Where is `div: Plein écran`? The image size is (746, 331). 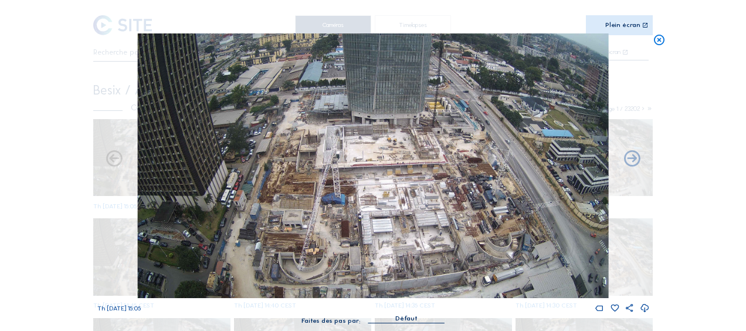
div: Plein écran is located at coordinates (623, 25).